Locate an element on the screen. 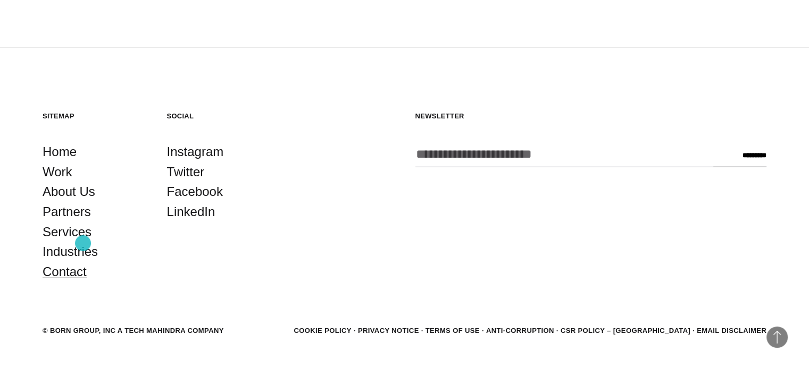  a: Privacy Notice is located at coordinates (388, 331).